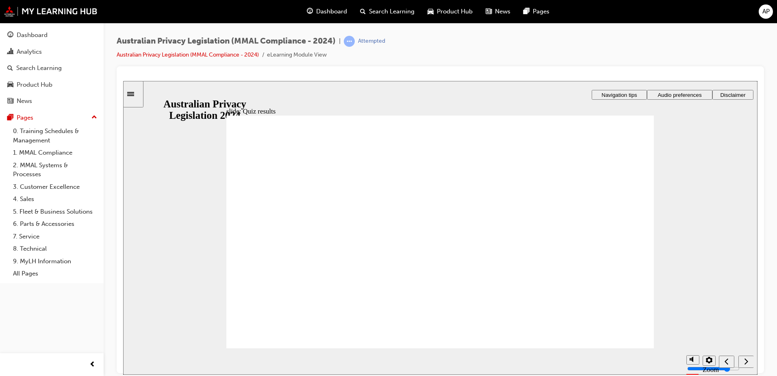 The image size is (777, 376). I want to click on li: eLearning Module View, so click(297, 55).